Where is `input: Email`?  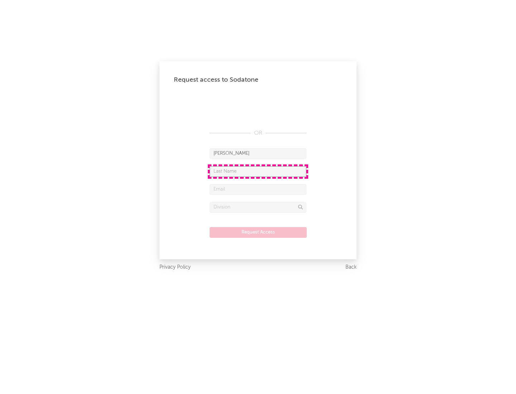
input: Email is located at coordinates (258, 190).